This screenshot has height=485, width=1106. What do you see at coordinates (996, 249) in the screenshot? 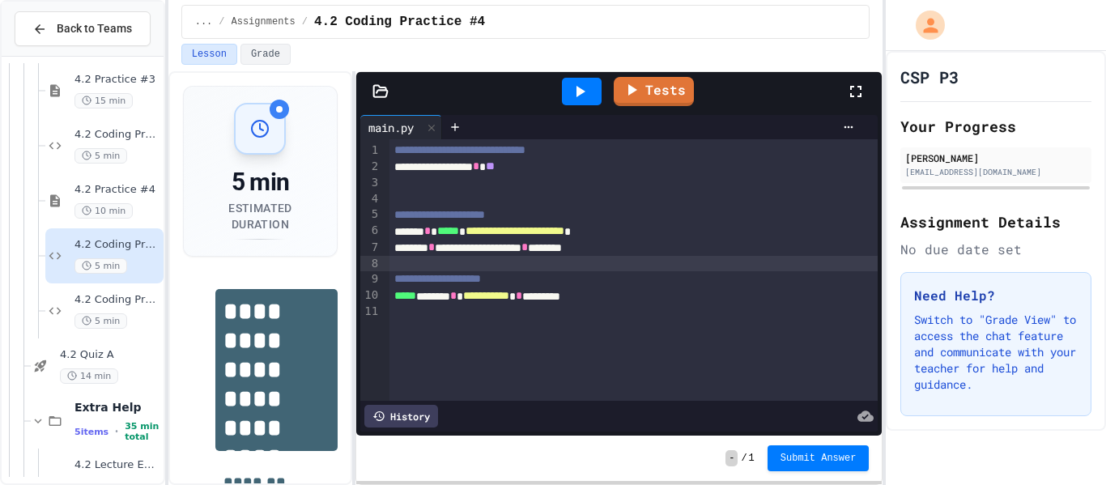
I see `div: No due date set` at bounding box center [996, 249].